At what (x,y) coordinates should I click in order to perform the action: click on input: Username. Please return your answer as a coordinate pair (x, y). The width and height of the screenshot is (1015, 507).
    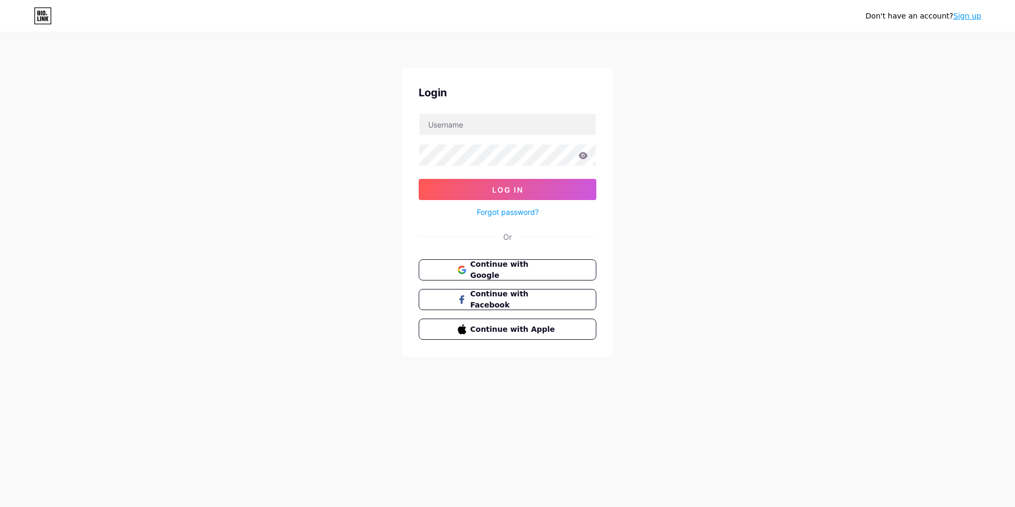
    Looking at the image, I should click on (508, 124).